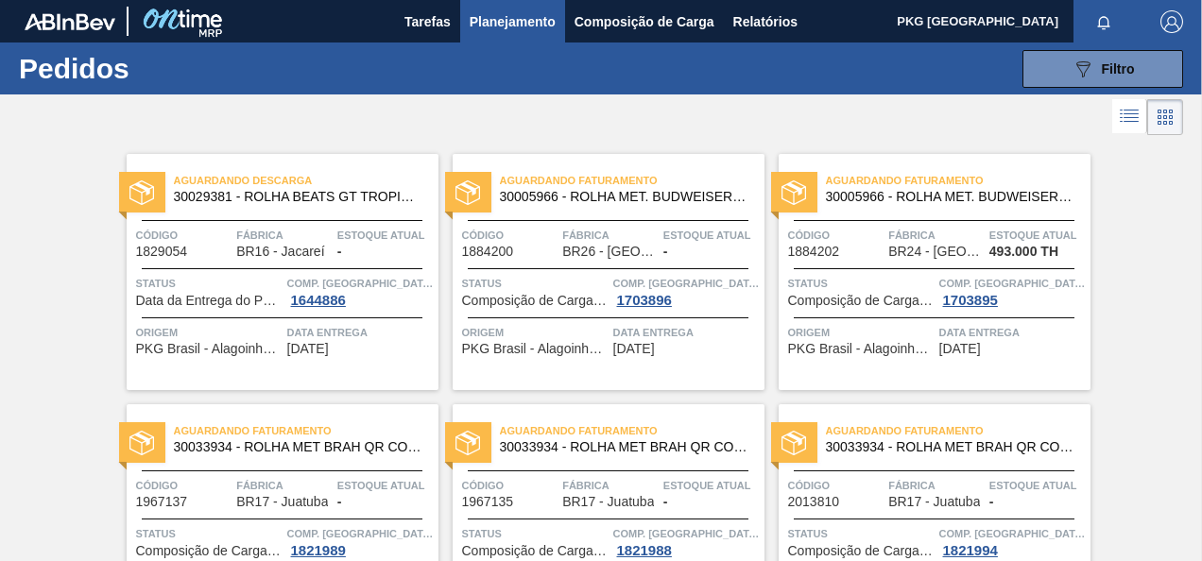  What do you see at coordinates (610, 251) in the screenshot?
I see `span: BR26 - Uberlândia` at bounding box center [610, 251].